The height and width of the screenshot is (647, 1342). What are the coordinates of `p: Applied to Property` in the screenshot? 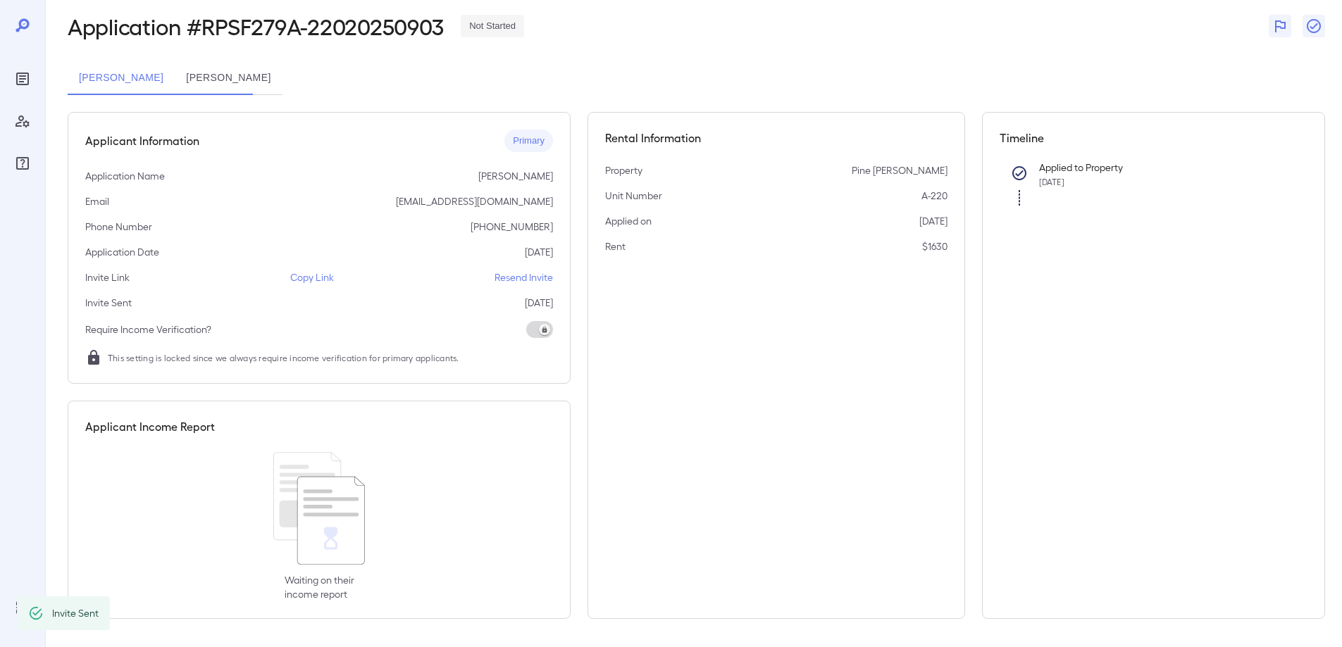 It's located at (1162, 168).